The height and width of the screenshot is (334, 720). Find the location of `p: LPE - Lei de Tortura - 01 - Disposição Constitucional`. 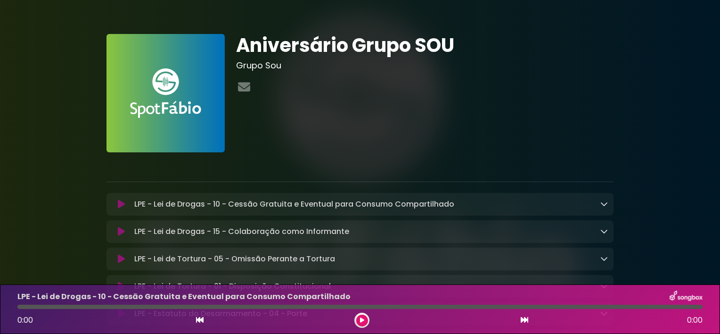

p: LPE - Lei de Tortura - 01 - Disposição Constitucional is located at coordinates (232, 286).